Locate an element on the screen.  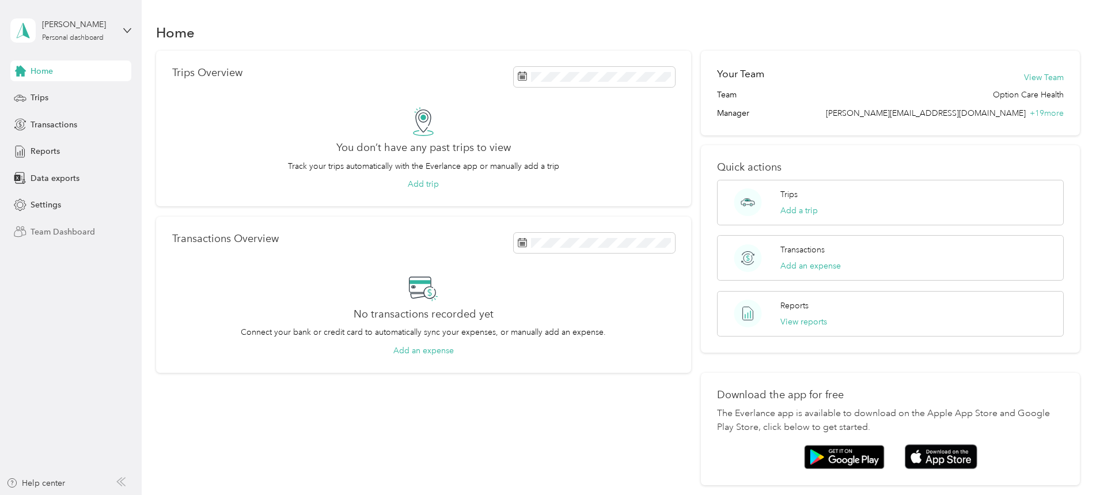
button: View reports is located at coordinates (803, 321).